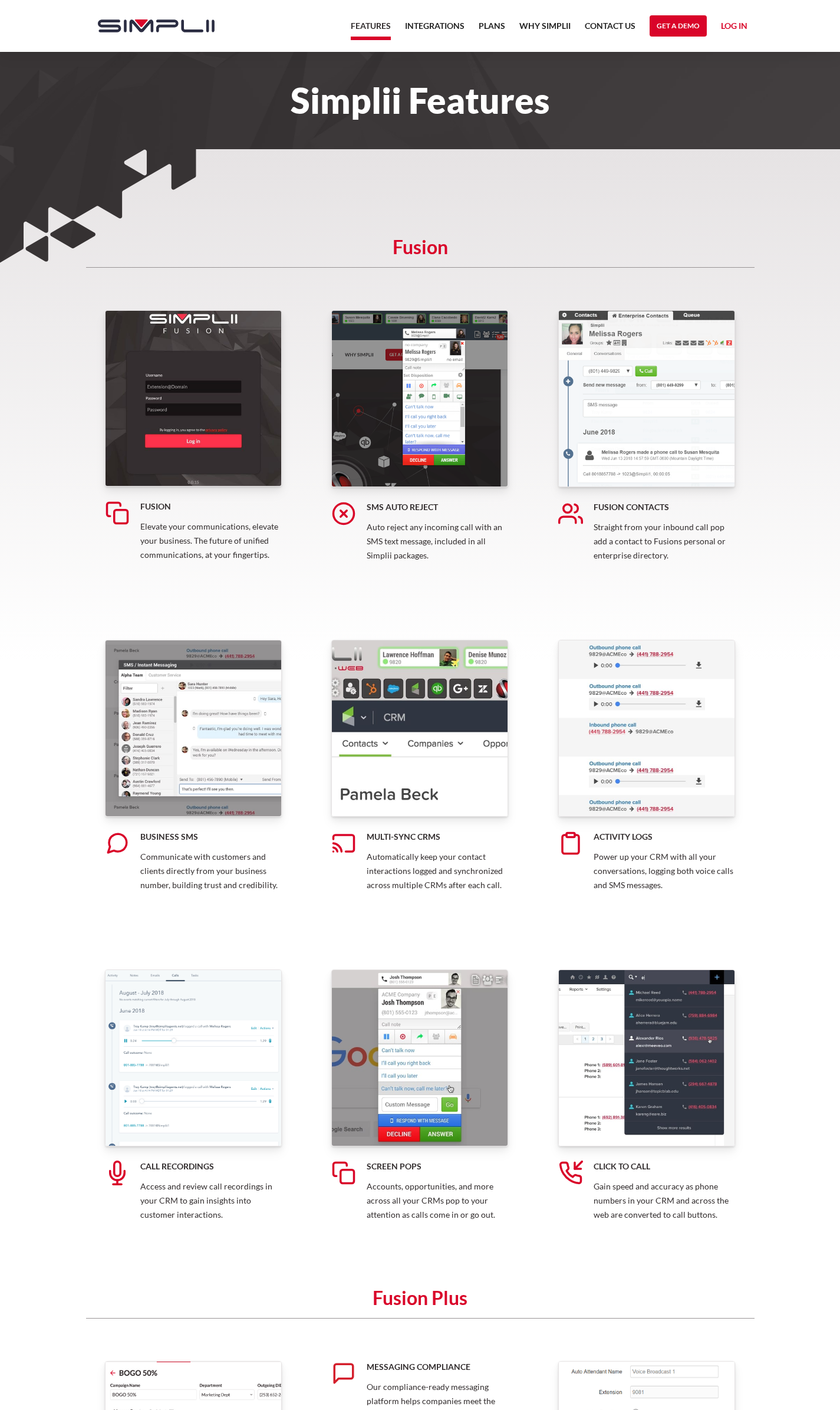  Describe the element at coordinates (420, 101) in the screenshot. I see `h1: Simplii Features` at that location.